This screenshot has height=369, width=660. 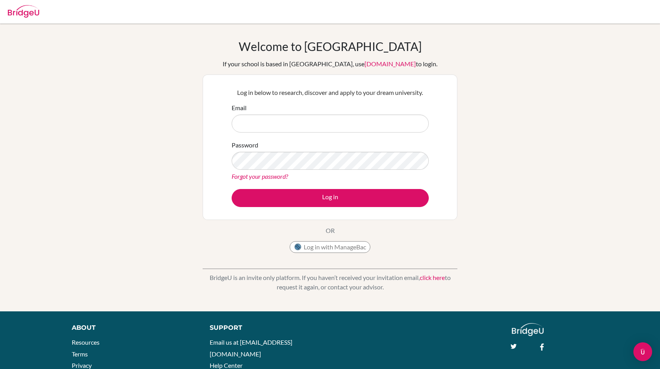 I want to click on label: Email, so click(x=239, y=108).